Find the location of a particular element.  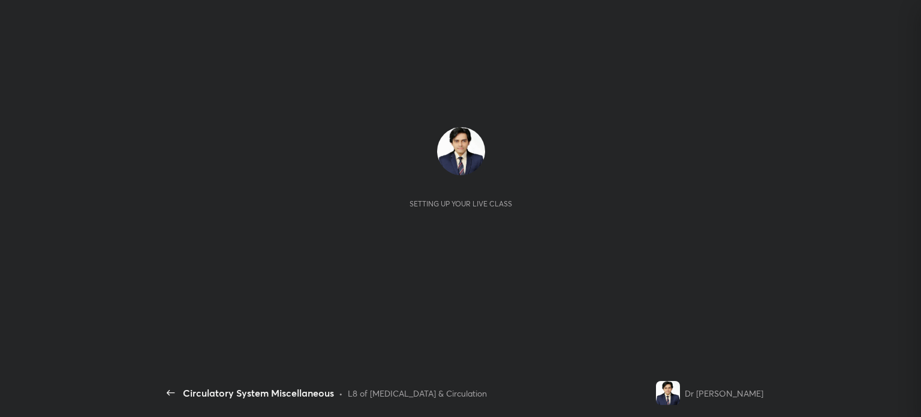

div: Circulatory System Miscellaneous is located at coordinates (258, 393).